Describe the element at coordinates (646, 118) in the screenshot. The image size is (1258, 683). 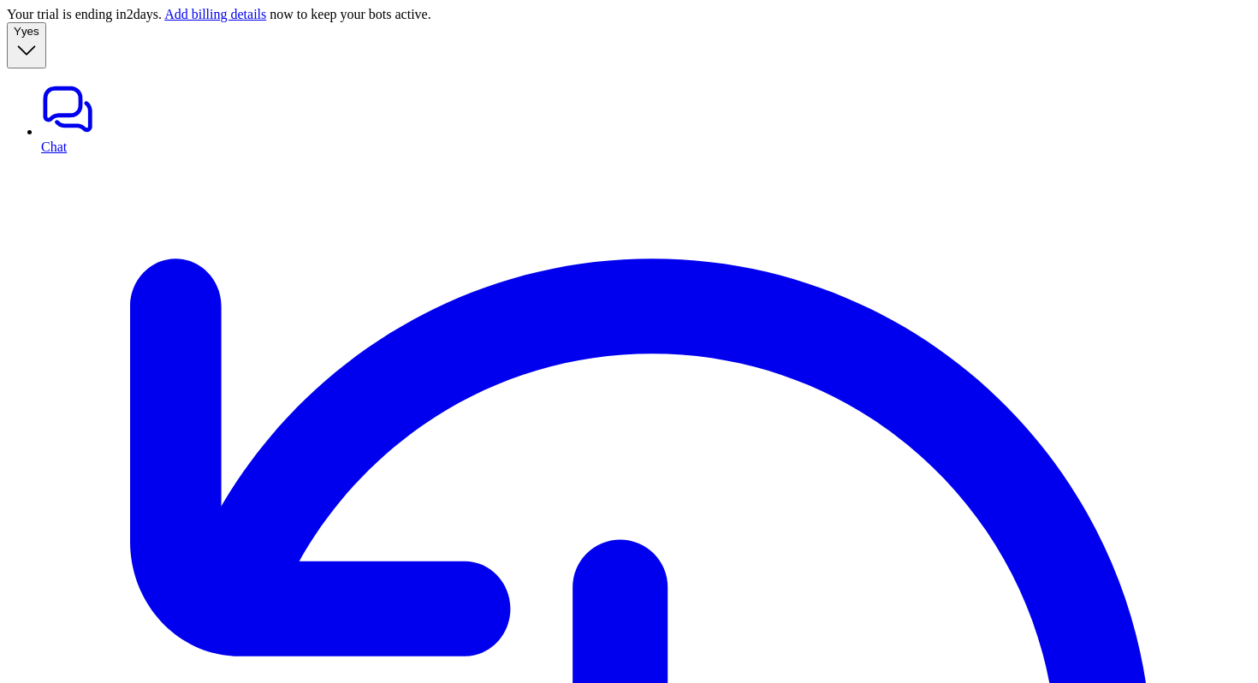
I see `a: Chat` at that location.